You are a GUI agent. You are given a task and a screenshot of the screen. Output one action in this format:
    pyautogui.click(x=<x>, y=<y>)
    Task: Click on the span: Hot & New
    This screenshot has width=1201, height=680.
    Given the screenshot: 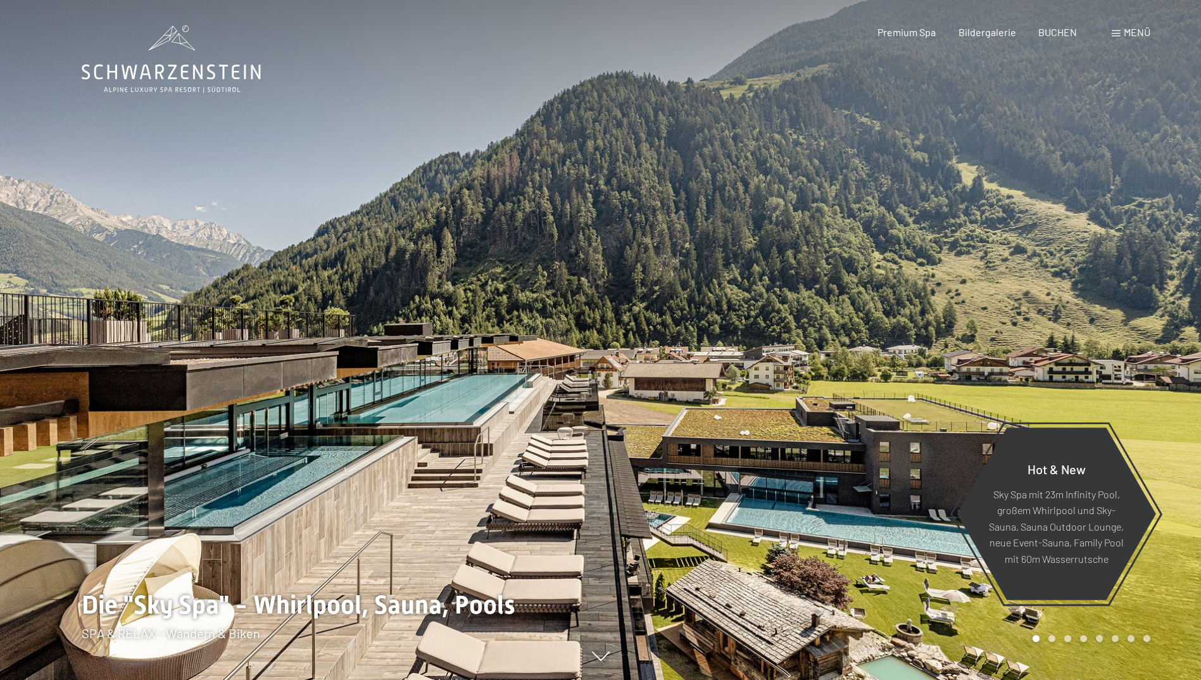 What is the action you would take?
    pyautogui.click(x=1056, y=468)
    